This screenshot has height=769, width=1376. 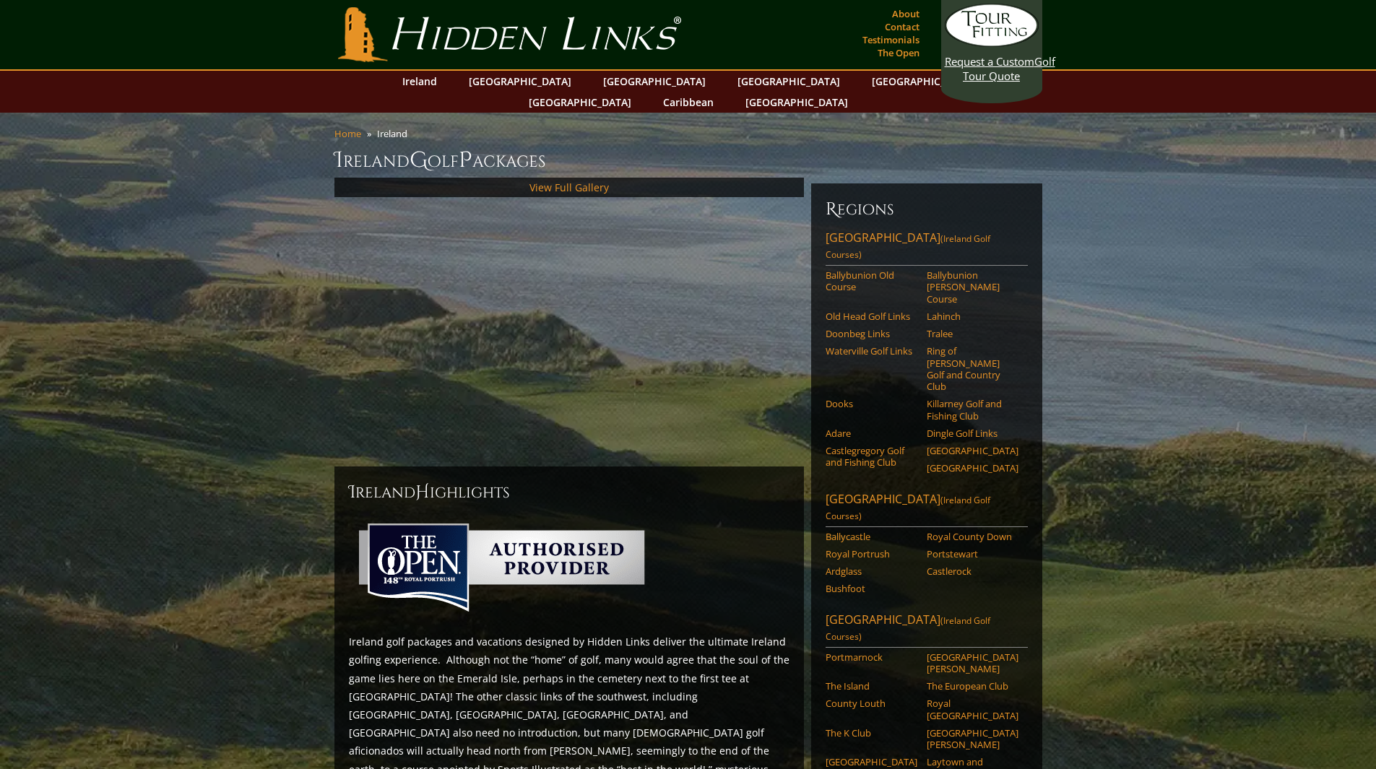 I want to click on a: Royal County Down, so click(x=972, y=537).